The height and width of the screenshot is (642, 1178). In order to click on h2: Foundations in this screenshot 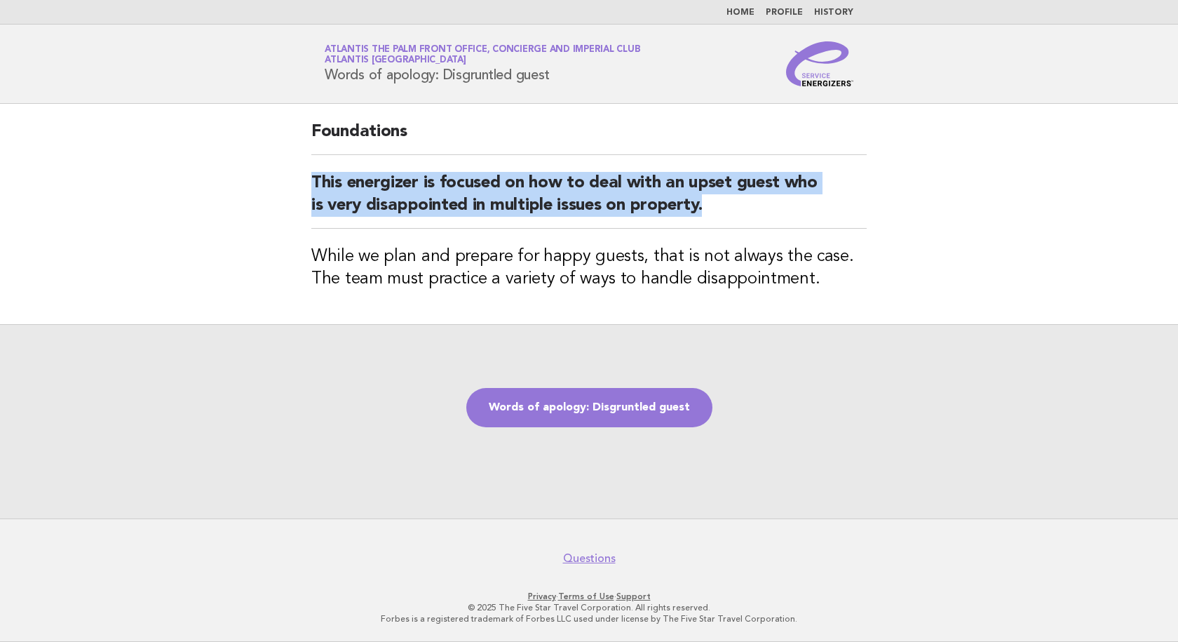, I will do `click(589, 137)`.